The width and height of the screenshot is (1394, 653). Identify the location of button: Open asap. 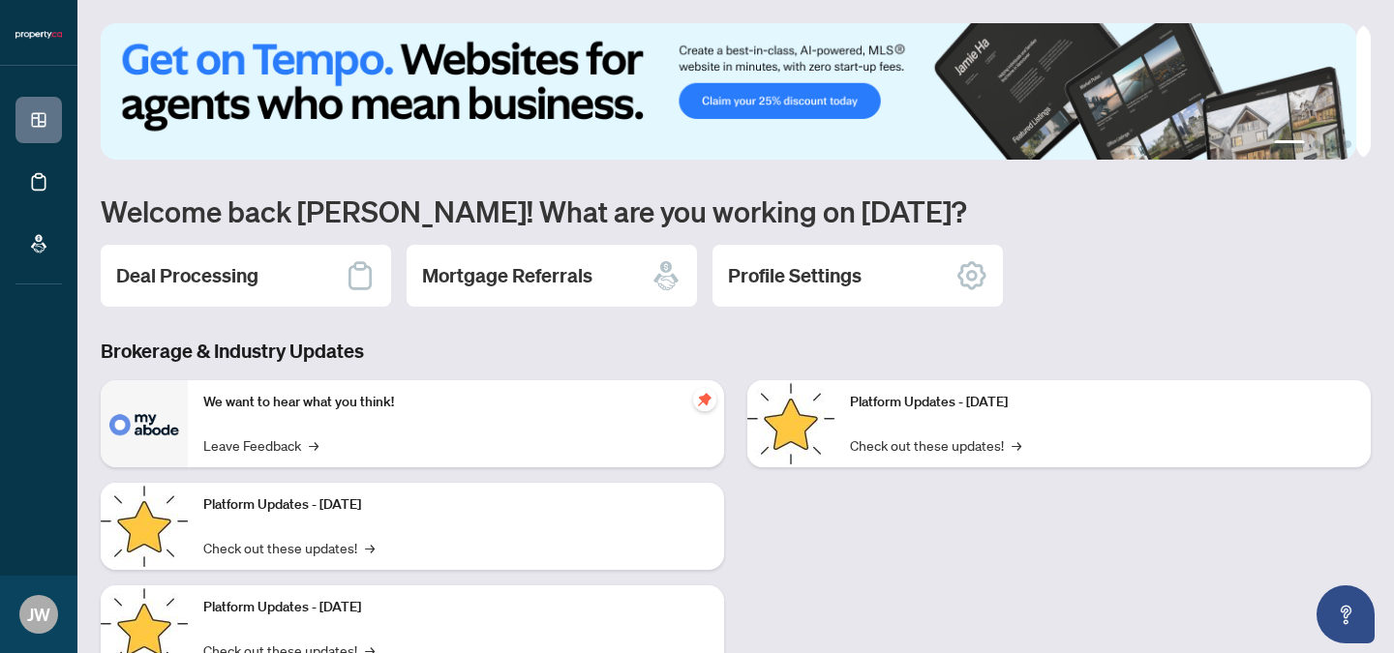
(1346, 615).